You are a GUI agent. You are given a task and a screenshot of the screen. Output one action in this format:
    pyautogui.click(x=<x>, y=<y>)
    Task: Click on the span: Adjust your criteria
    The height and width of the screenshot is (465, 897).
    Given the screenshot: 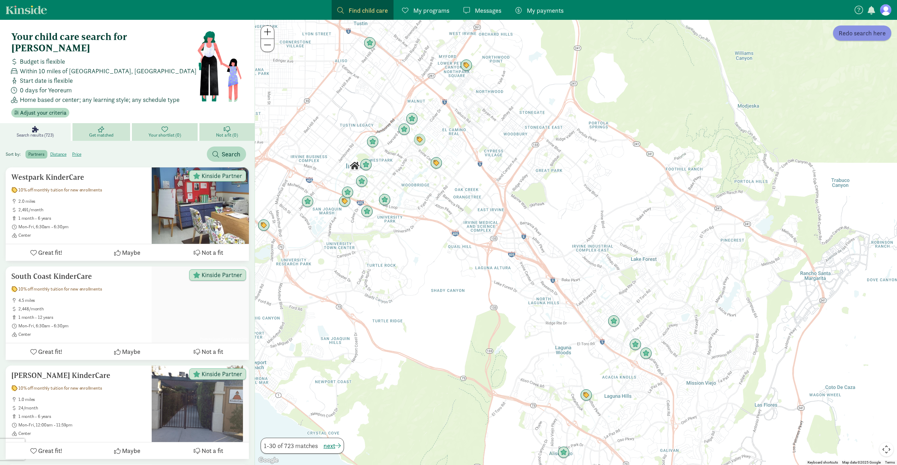 What is the action you would take?
    pyautogui.click(x=43, y=113)
    